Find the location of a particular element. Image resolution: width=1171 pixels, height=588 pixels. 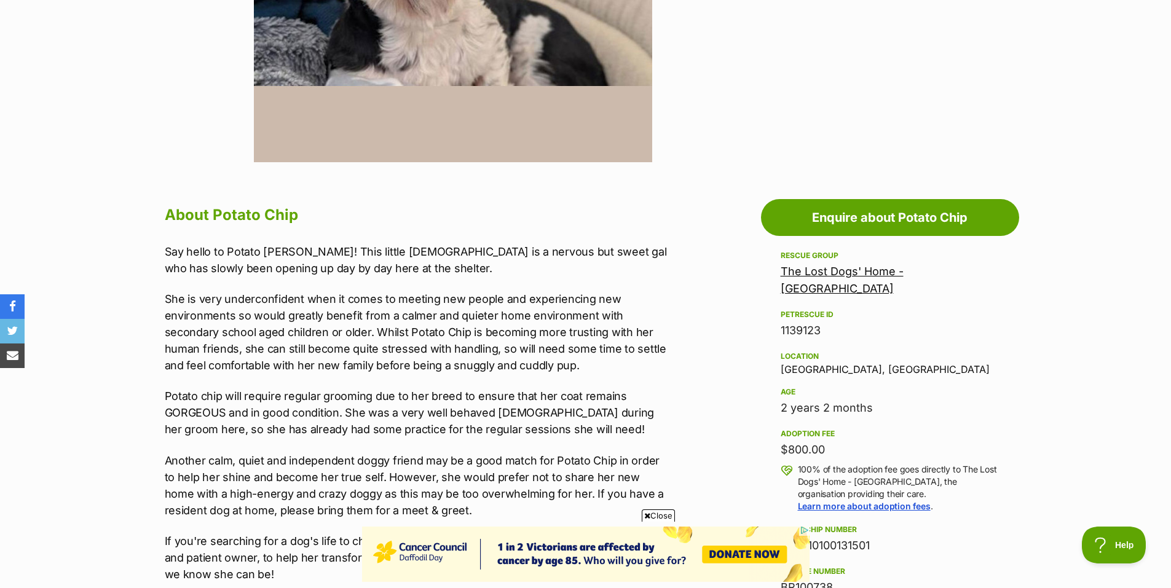

p: She is very underconfident when it comes to meeting new people and experiencing new environments ... is located at coordinates (418, 332).